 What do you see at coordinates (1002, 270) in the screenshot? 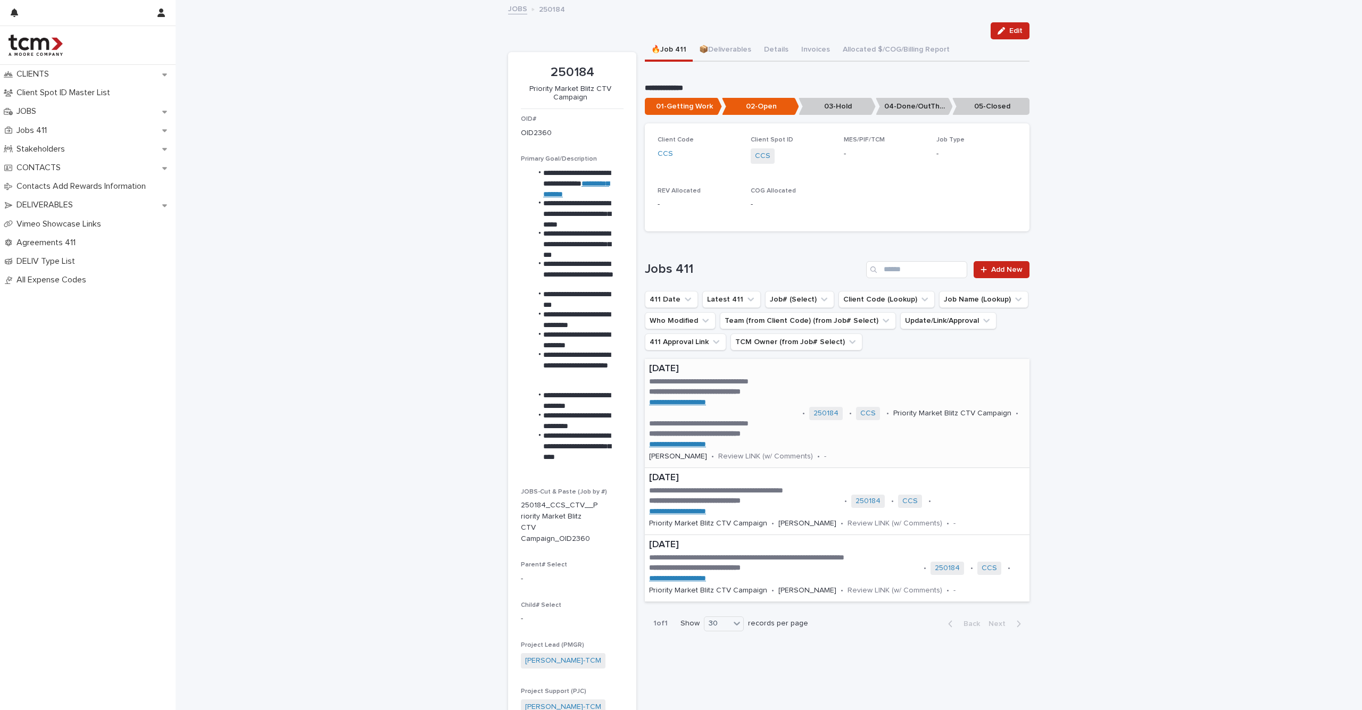
I see `a: Add New` at bounding box center [1002, 270].